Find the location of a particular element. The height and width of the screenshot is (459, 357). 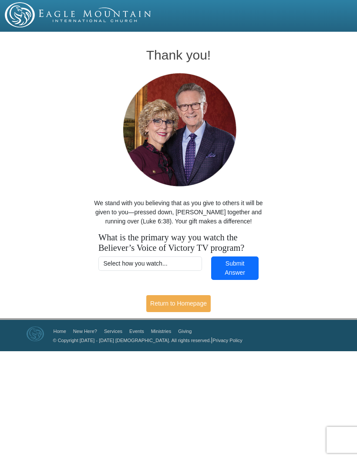

a: Privacy Policy is located at coordinates (227, 341).